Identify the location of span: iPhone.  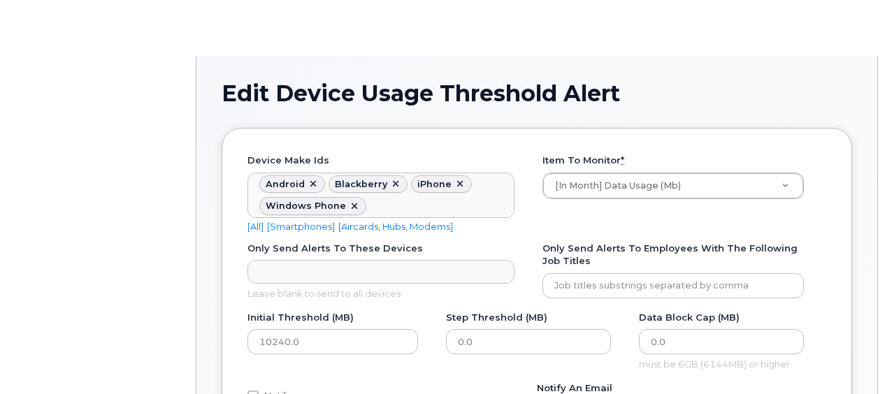
(434, 184).